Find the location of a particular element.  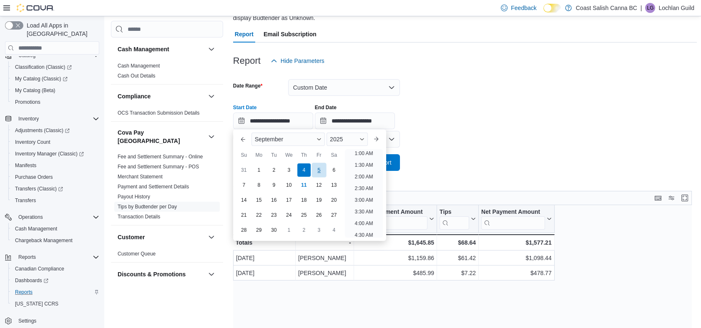

div: day-10 is located at coordinates (289, 185).